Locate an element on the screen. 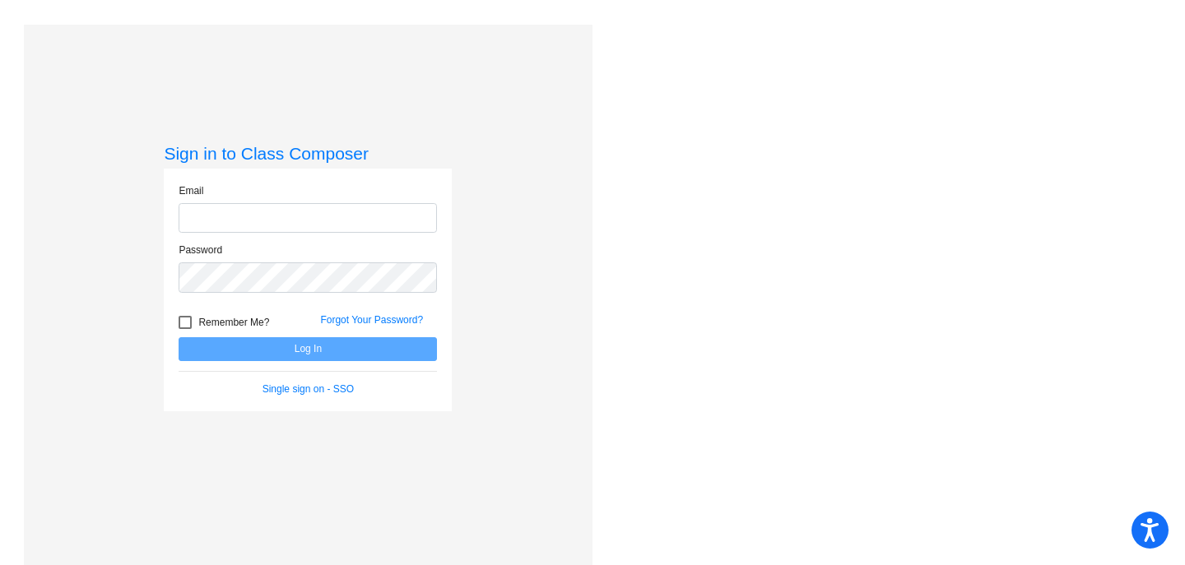 The image size is (1185, 565). h3: Sign in to Class Composer is located at coordinates (308, 153).